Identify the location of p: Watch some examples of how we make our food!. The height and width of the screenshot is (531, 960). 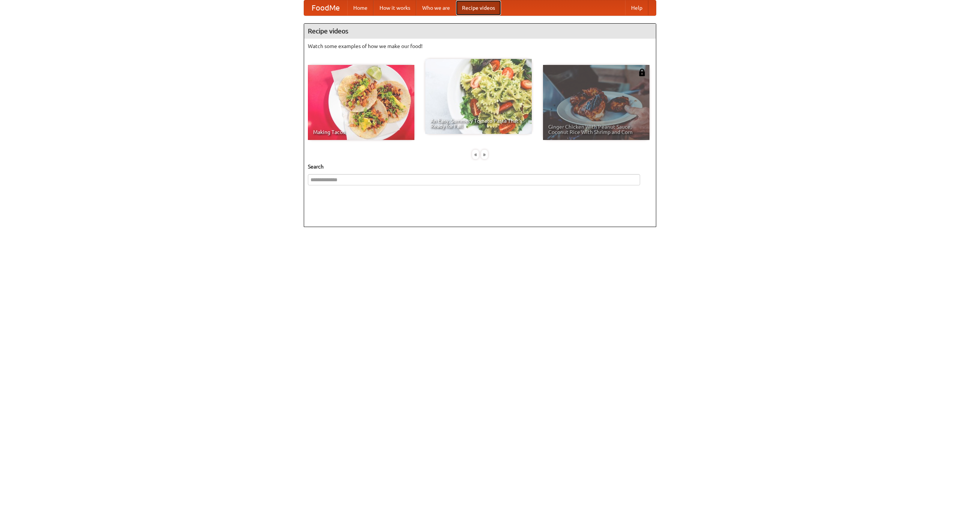
(480, 46).